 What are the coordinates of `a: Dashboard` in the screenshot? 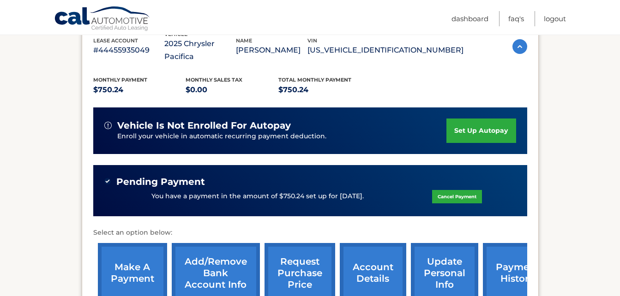 It's located at (470, 18).